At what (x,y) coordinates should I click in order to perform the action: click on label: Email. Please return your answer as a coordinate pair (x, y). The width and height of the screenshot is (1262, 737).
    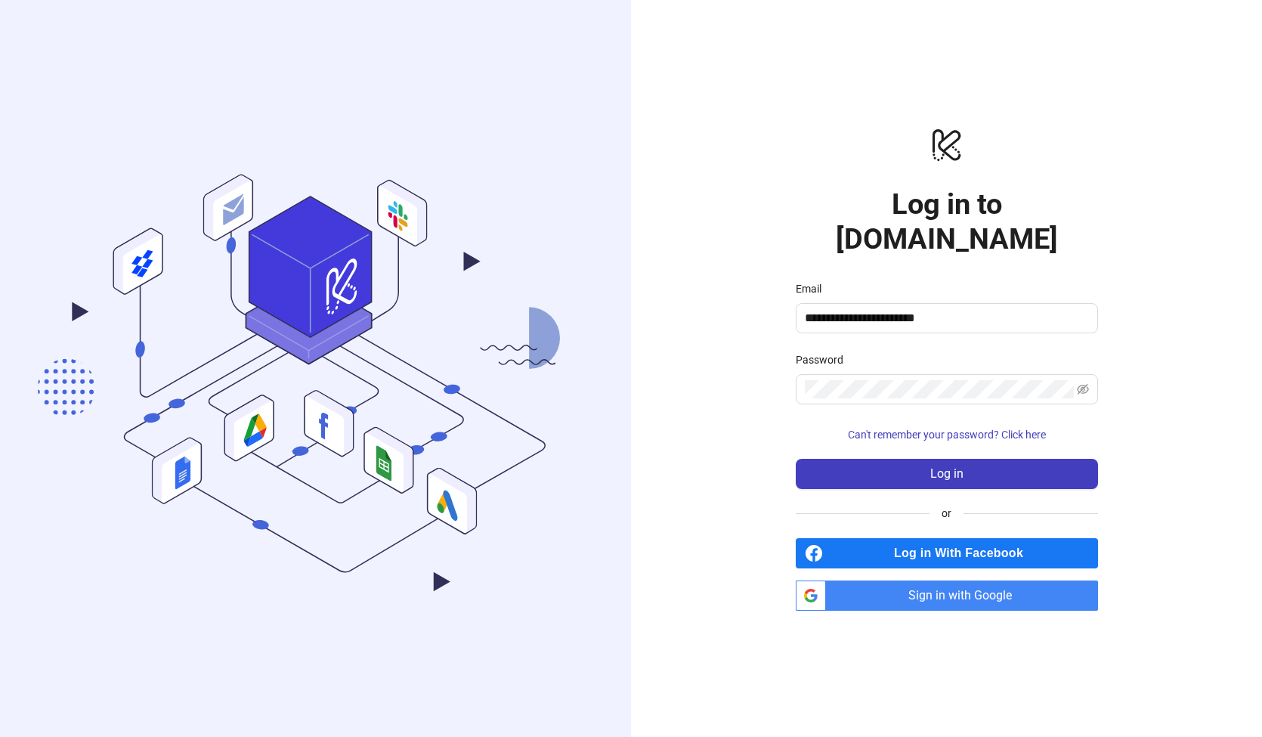
    Looking at the image, I should click on (813, 289).